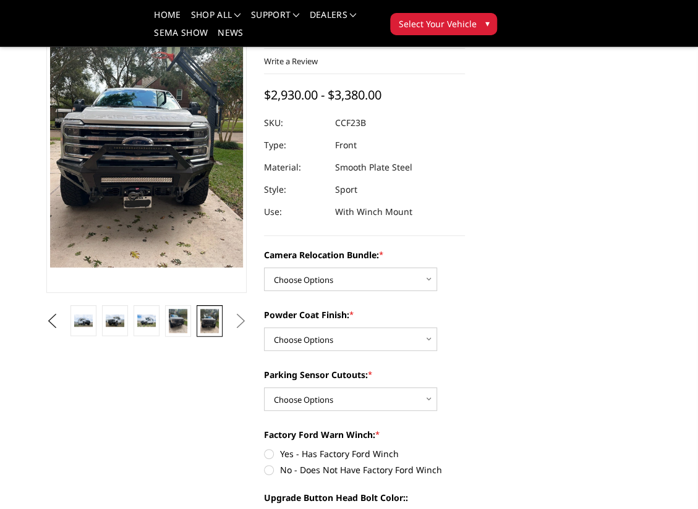  I want to click on label: Factory Ford Warn Winch:, so click(364, 435).